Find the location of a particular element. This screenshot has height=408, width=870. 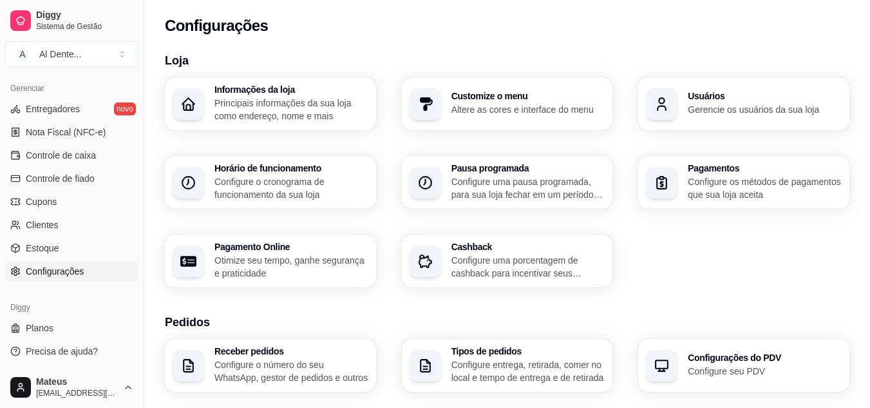

span: Diggy is located at coordinates (84, 15).